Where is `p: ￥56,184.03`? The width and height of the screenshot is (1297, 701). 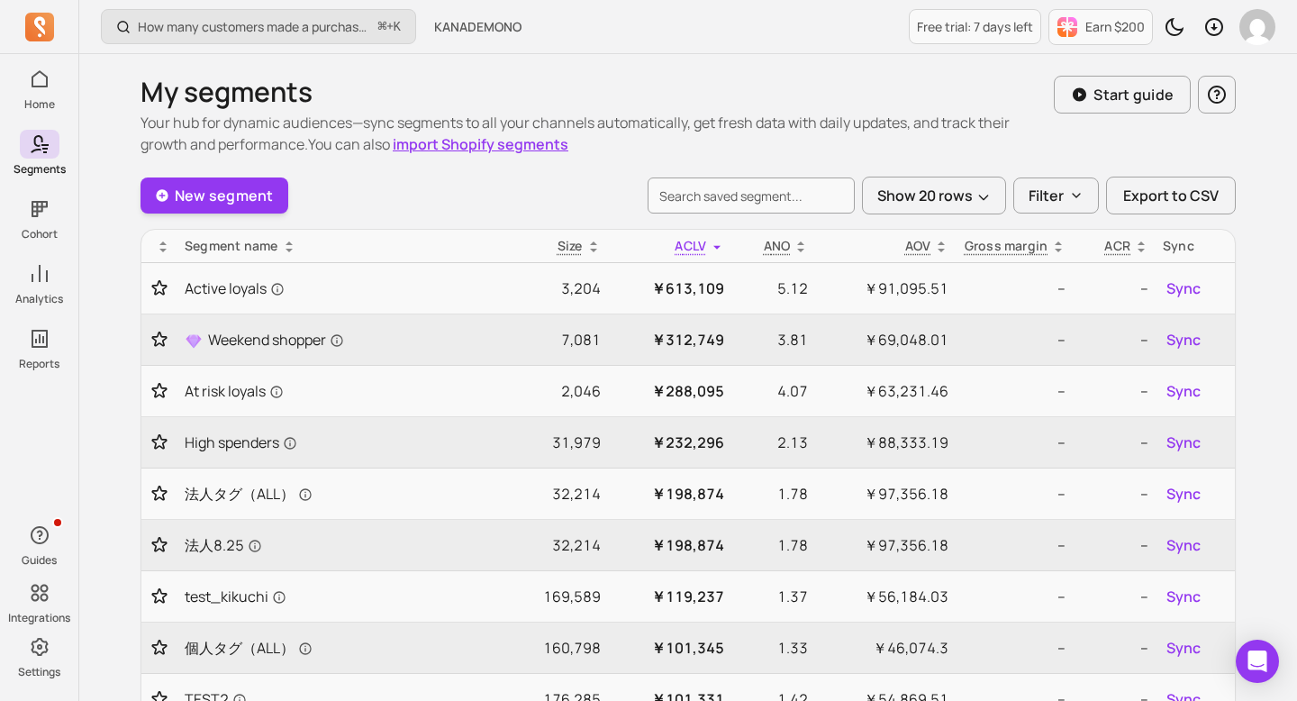 p: ￥56,184.03 is located at coordinates (886, 596).